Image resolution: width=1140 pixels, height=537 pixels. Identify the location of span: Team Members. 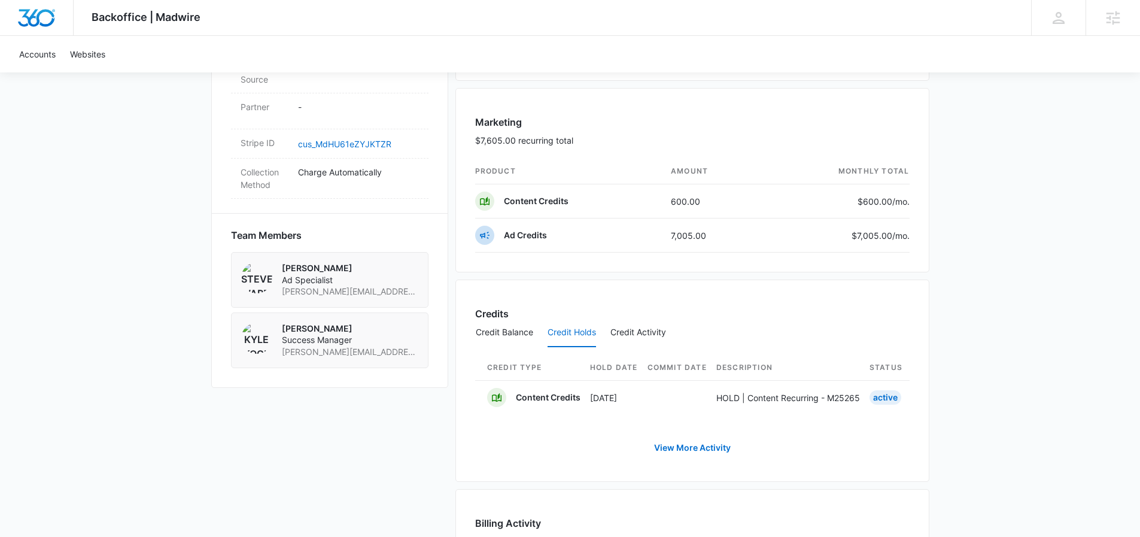
(266, 235).